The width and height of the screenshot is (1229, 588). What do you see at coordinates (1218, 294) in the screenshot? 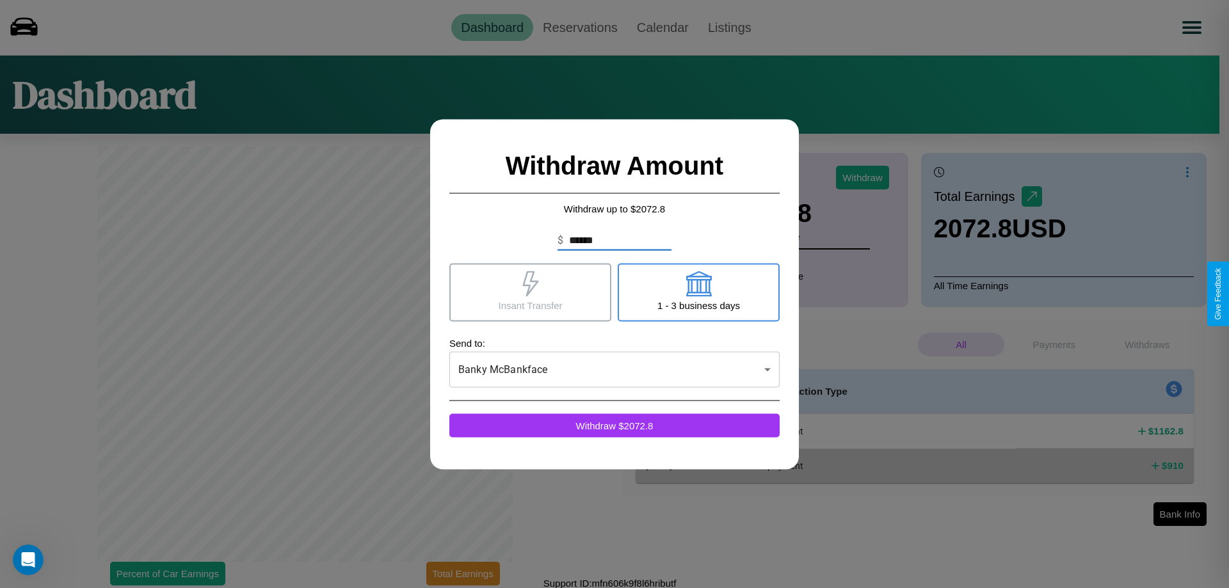
I see `div: Give Feedback` at bounding box center [1218, 294].